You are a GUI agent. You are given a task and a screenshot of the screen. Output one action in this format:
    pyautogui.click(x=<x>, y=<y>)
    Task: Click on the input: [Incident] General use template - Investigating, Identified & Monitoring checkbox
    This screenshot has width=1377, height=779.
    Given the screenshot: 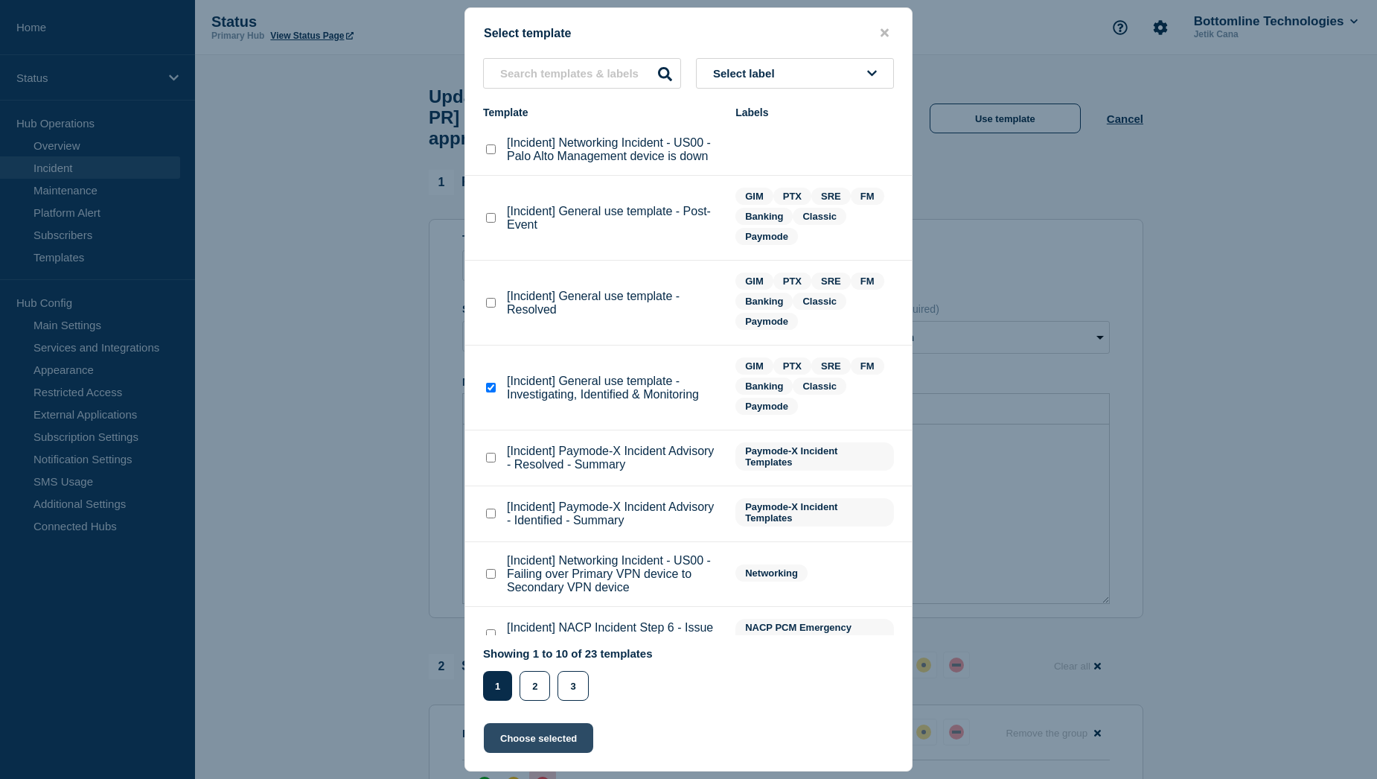 What is the action you would take?
    pyautogui.click(x=491, y=387)
    